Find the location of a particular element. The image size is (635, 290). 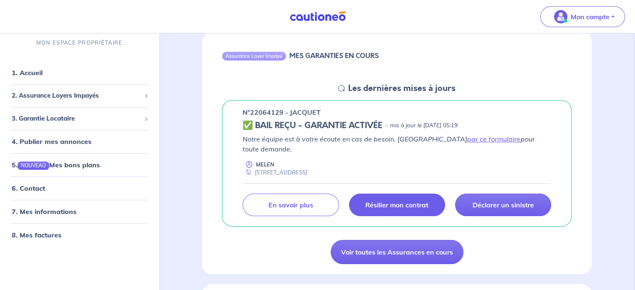

a: 4. Publier mes annonces is located at coordinates (51, 142).